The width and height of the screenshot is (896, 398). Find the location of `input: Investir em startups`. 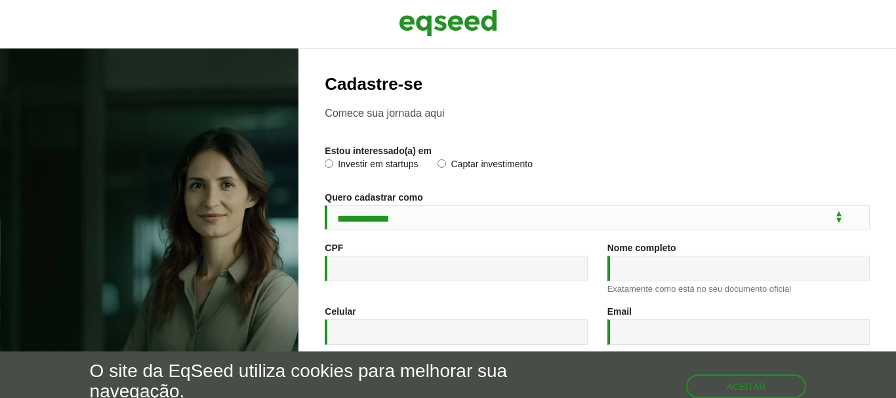

input: Investir em startups is located at coordinates (329, 163).